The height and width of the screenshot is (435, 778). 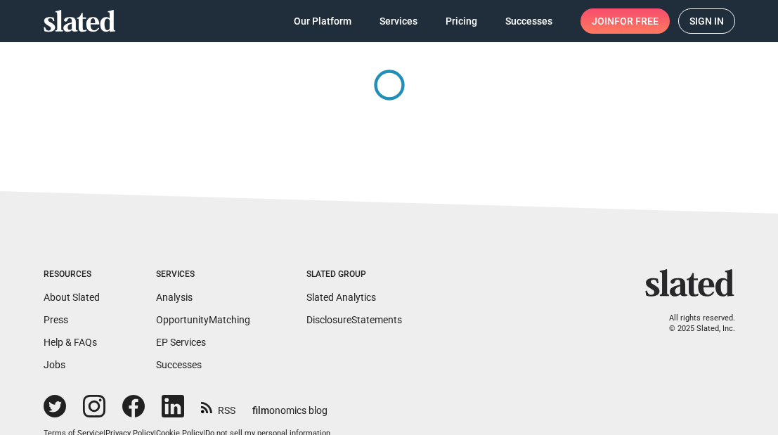 I want to click on a: Pricing, so click(x=461, y=21).